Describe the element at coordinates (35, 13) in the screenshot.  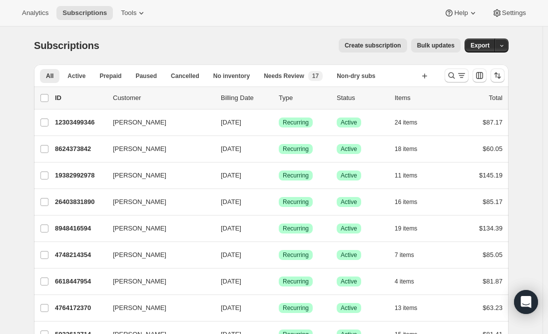
I see `span: Analytics` at that location.